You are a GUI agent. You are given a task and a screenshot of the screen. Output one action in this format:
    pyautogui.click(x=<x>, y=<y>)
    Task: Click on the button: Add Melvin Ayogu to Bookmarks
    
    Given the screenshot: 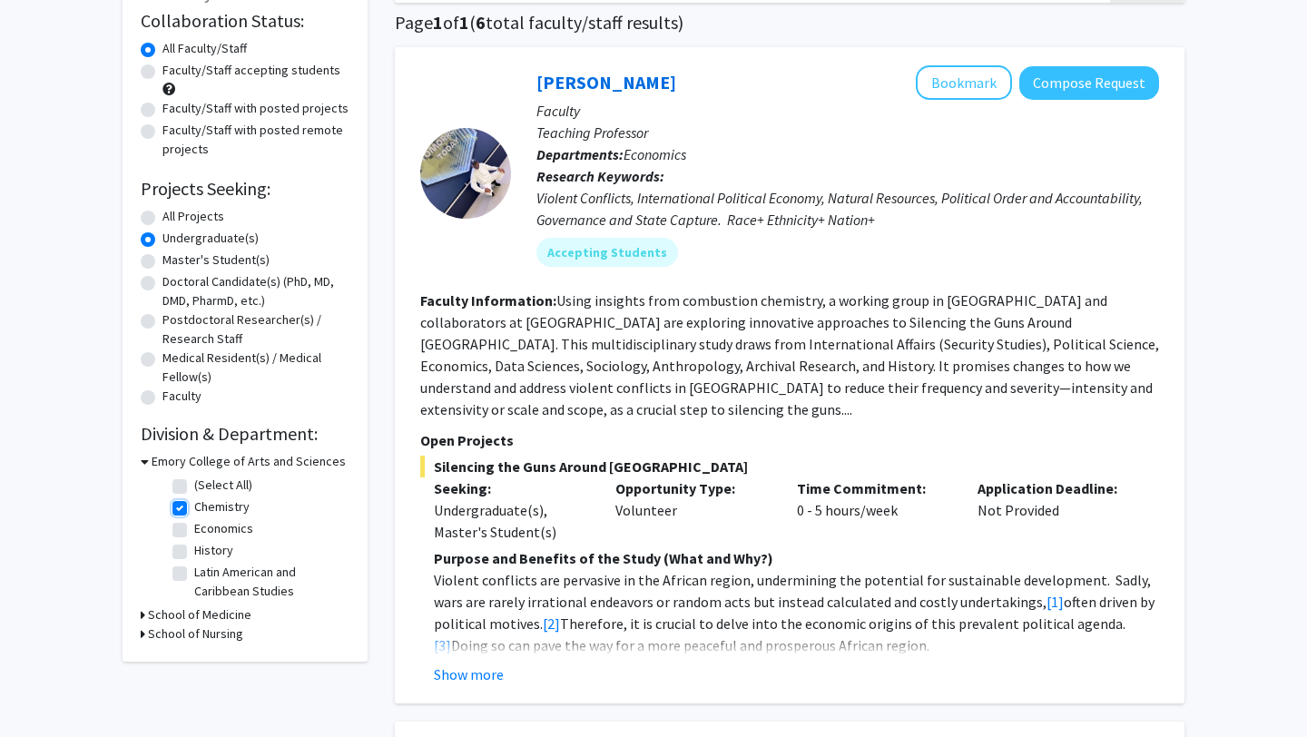 What is the action you would take?
    pyautogui.click(x=964, y=83)
    